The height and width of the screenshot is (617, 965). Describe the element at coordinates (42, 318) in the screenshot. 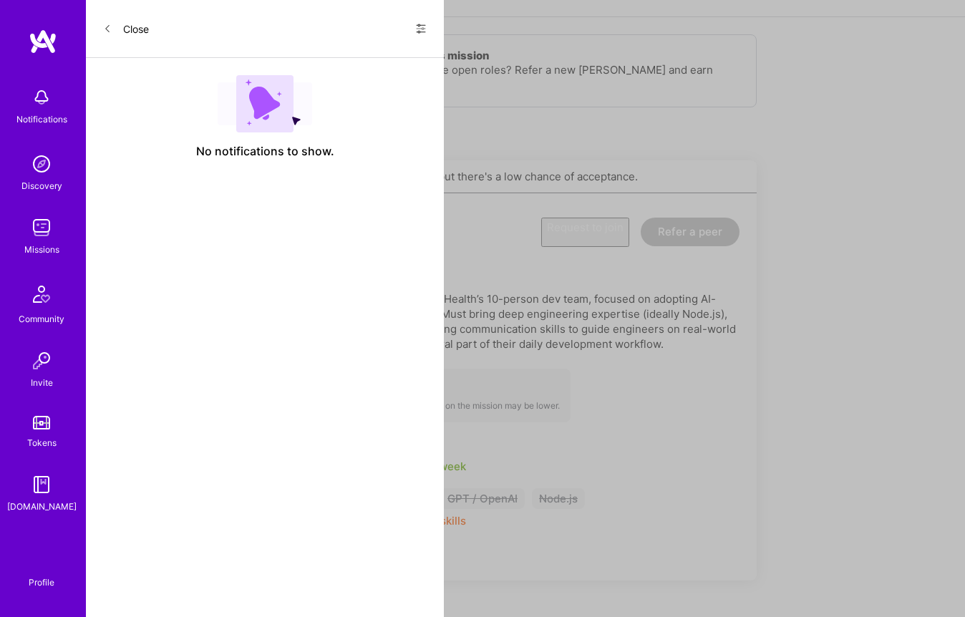

I see `div: Community` at that location.